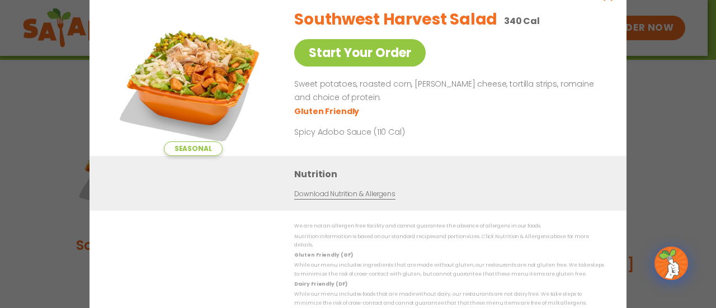 The height and width of the screenshot is (308, 716). I want to click on p: Nutrition information is based on our standard recipes and portion sizes. Click Nutrition & Aller..., so click(449, 240).